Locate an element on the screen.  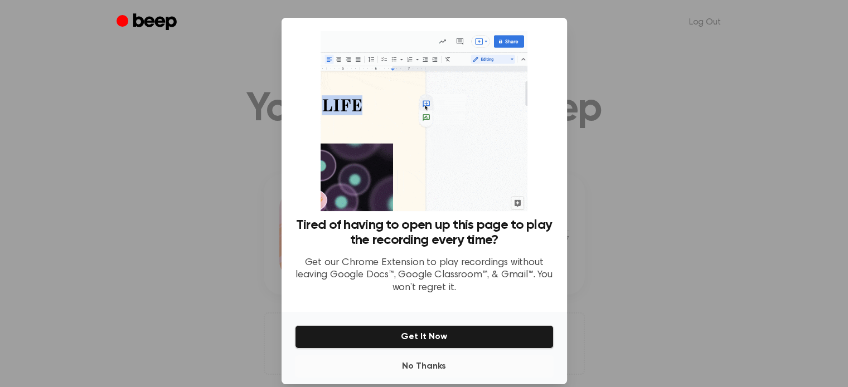
button: No Thanks is located at coordinates (424, 367).